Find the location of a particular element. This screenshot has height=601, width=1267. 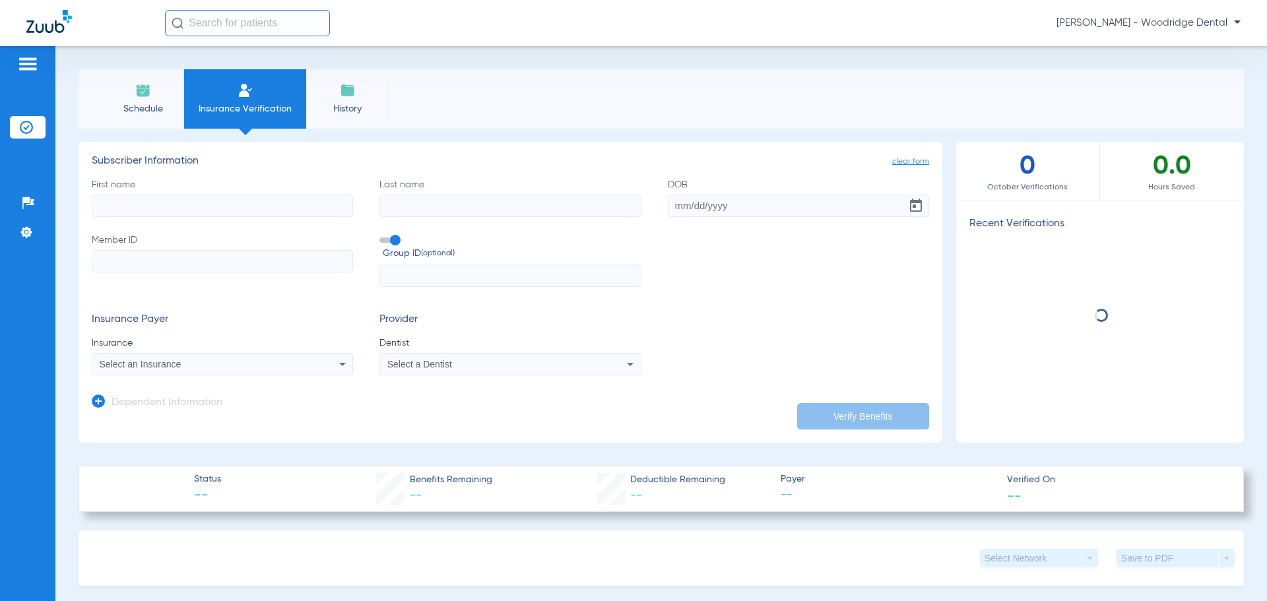

span: Hours Saved is located at coordinates (1172, 187).